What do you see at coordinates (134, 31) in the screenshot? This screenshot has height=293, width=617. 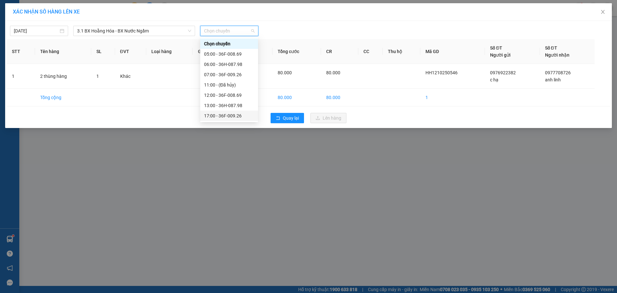 I see `span: 3.1 BX Hoằng Hóa - BX Nước Ngầm` at bounding box center [134, 31].